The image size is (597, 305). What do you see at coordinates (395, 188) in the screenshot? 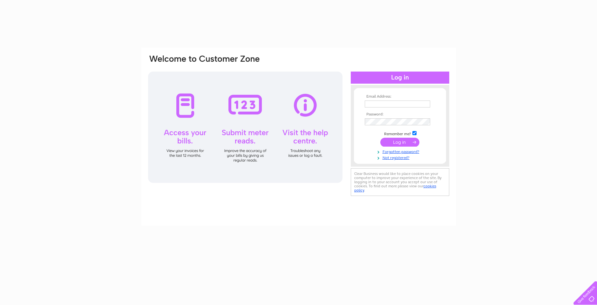
I see `a: cookies policy` at bounding box center [395, 188].